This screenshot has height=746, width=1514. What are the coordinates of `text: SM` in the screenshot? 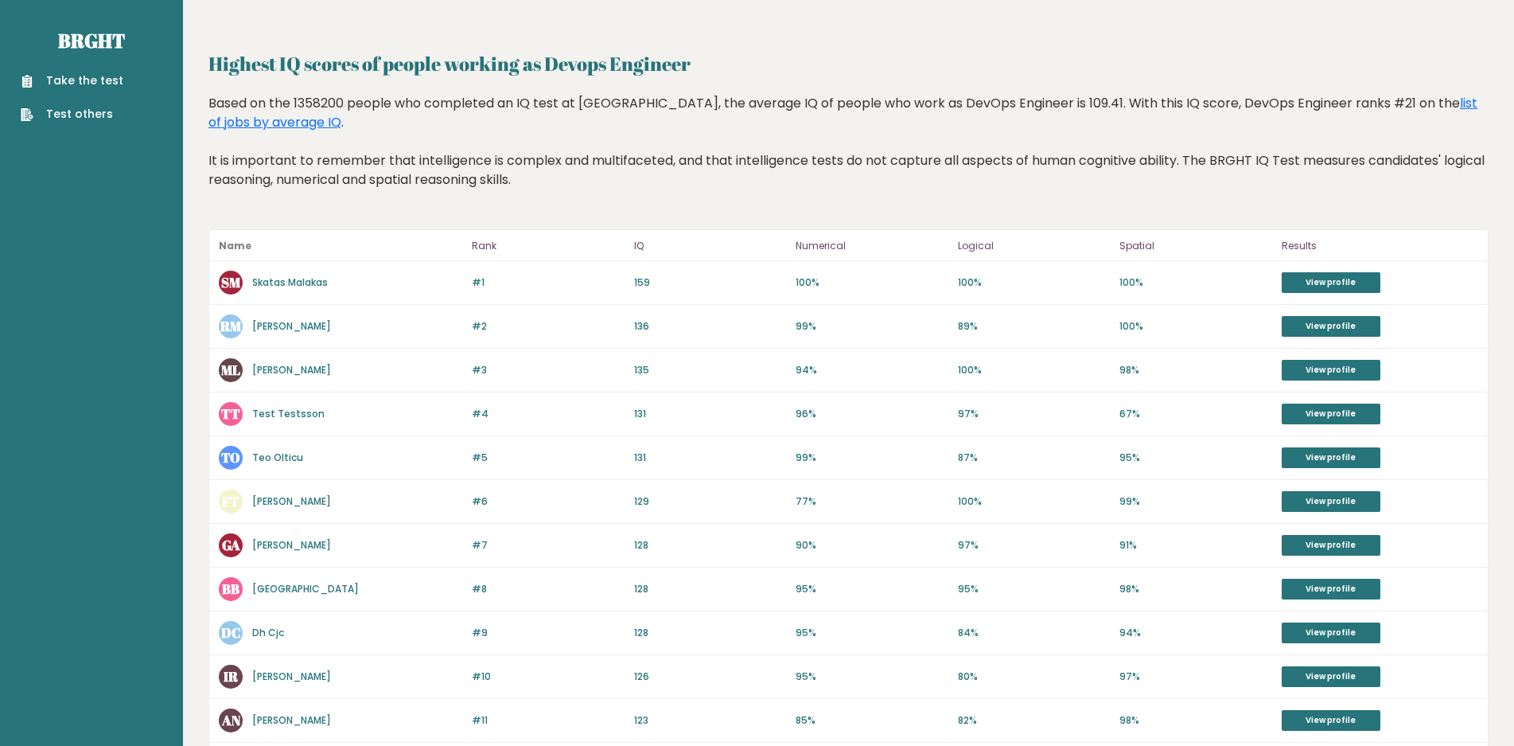 It's located at (231, 282).